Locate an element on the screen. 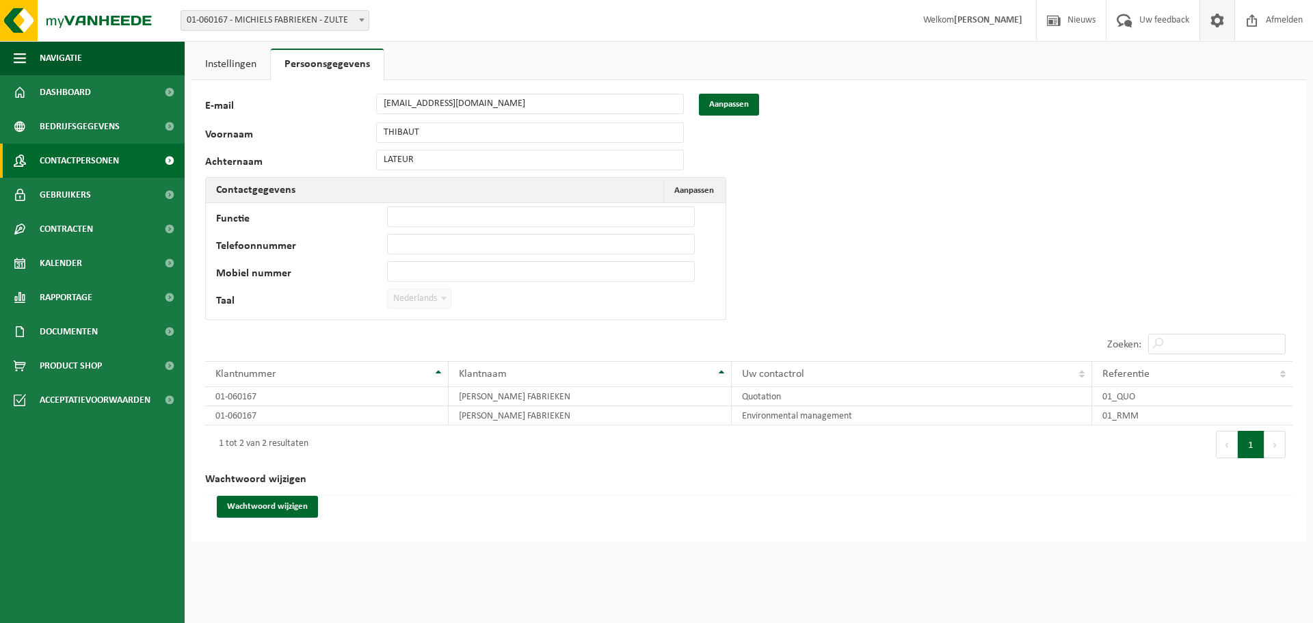 The image size is (1313, 623). span: Aanpassen is located at coordinates (694, 190).